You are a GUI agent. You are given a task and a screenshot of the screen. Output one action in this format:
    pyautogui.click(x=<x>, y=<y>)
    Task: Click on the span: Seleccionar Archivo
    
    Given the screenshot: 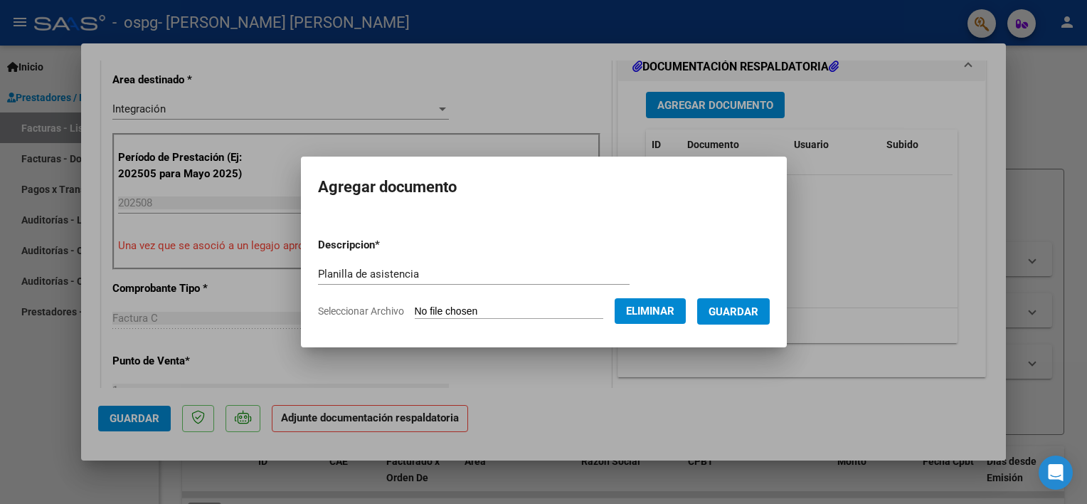 What is the action you would take?
    pyautogui.click(x=361, y=311)
    